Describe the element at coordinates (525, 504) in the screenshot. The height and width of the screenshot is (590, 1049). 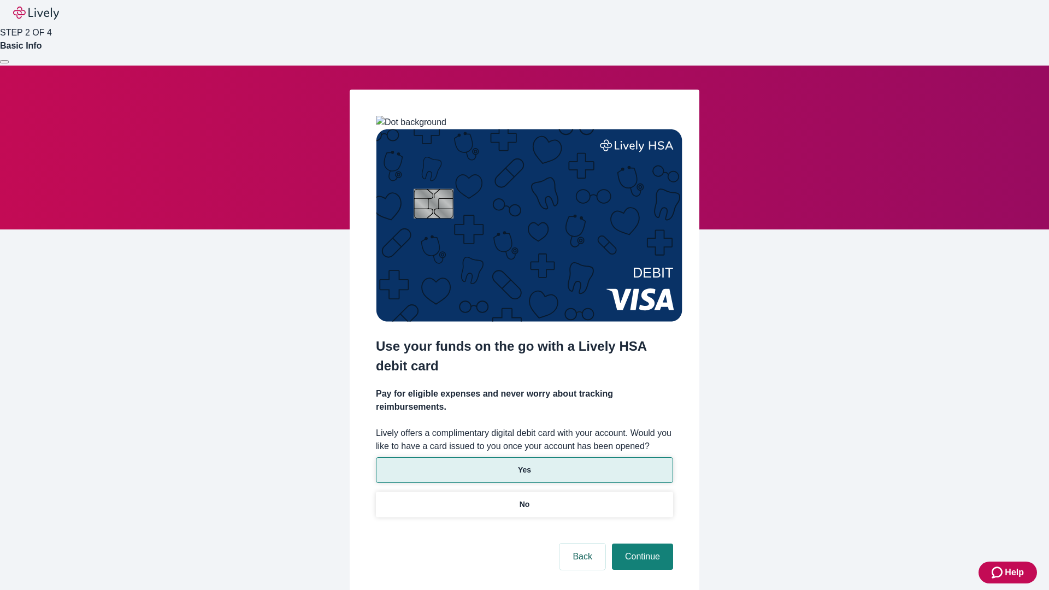
I see `button: No` at that location.